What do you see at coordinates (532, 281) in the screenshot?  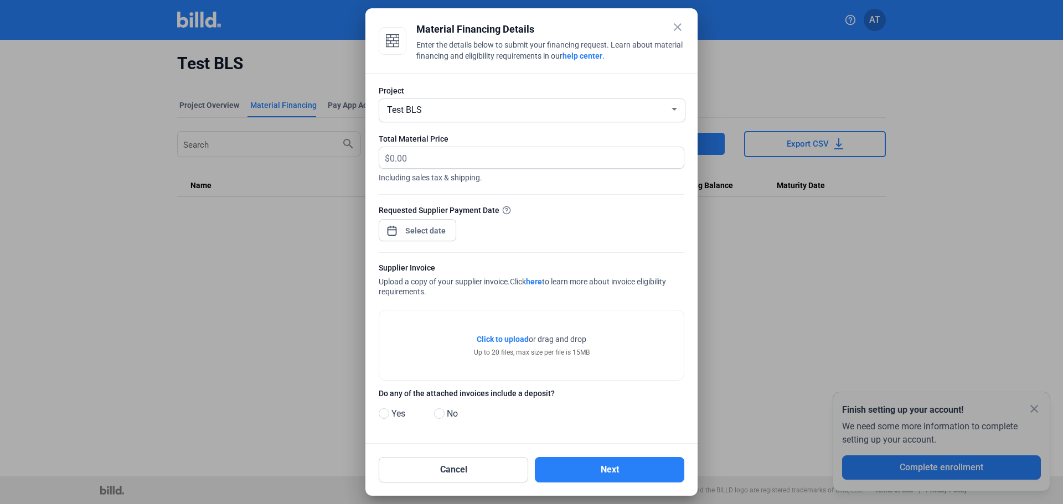 I see `div: Upload a copy of your supplier invoice.` at bounding box center [532, 281].